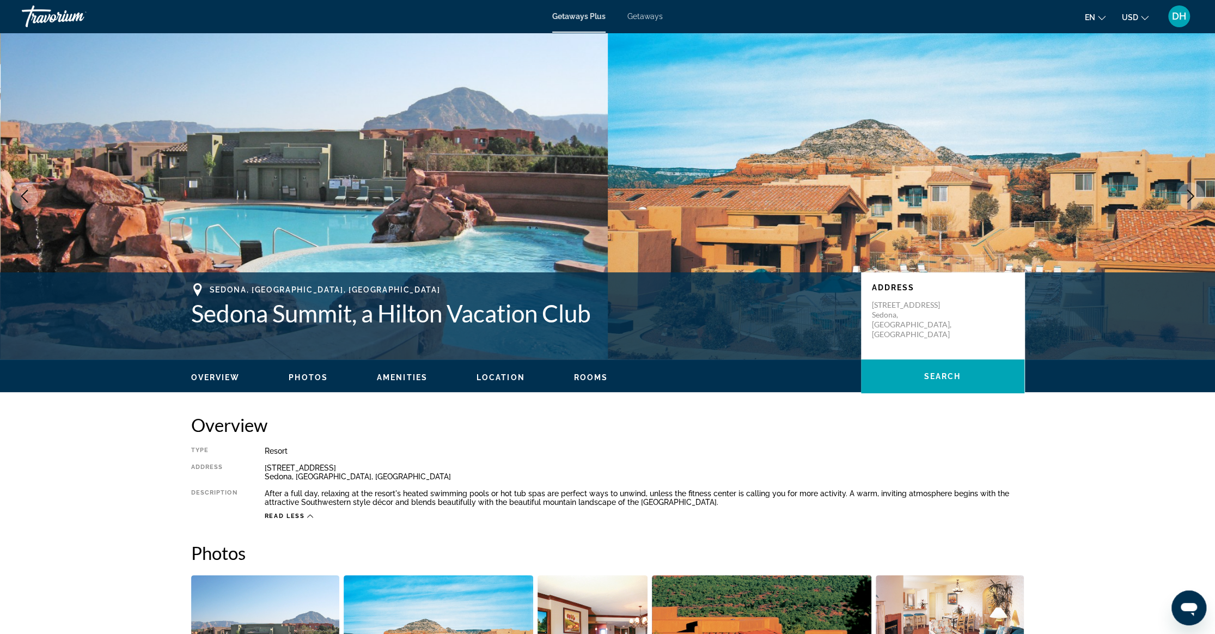 This screenshot has width=1215, height=634. Describe the element at coordinates (25, 196) in the screenshot. I see `button: Previous image` at that location.